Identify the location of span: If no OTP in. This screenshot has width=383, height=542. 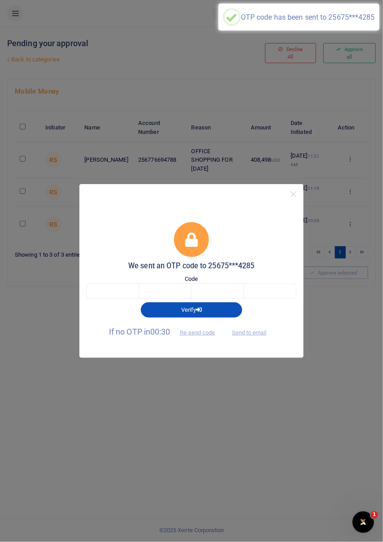
(165, 332).